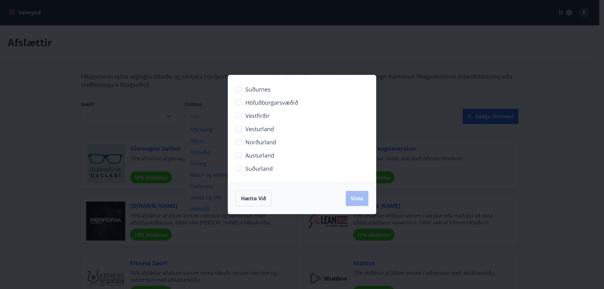  I want to click on span: Austurland, so click(260, 155).